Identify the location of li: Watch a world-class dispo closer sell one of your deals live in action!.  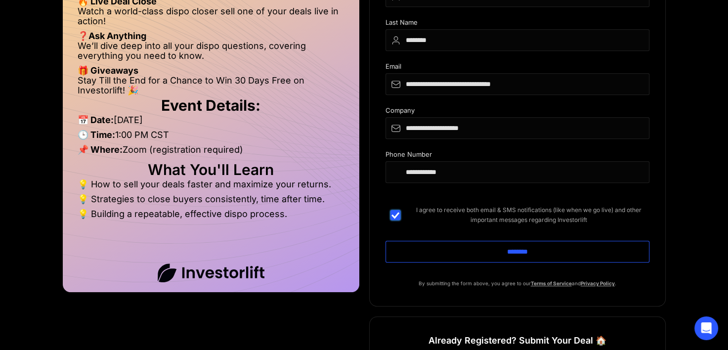
(211, 19).